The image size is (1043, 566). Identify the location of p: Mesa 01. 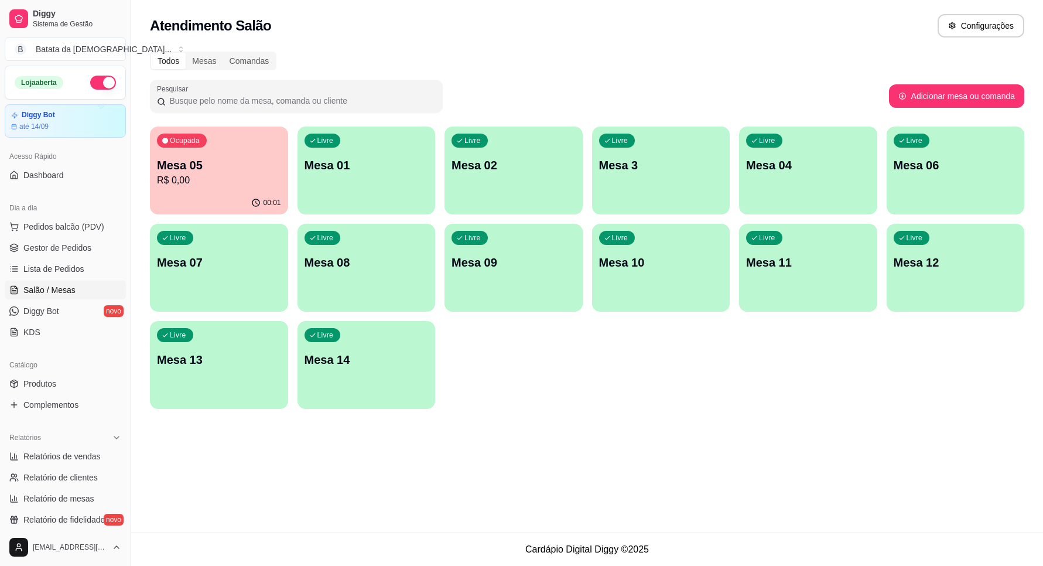
(367, 165).